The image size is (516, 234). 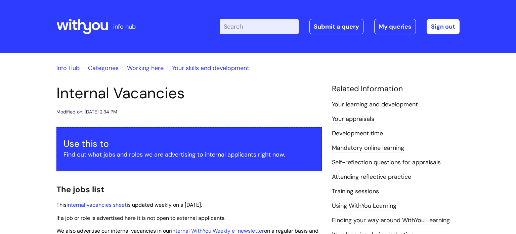 What do you see at coordinates (100, 68) in the screenshot?
I see `li: Solution home` at bounding box center [100, 68].